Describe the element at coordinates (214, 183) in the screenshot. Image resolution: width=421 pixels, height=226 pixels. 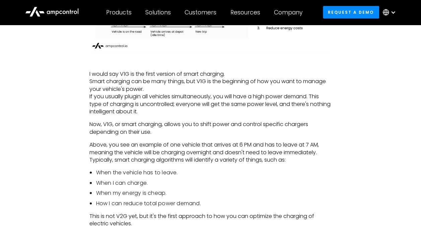
I see `li: When I can charge.` at that location.